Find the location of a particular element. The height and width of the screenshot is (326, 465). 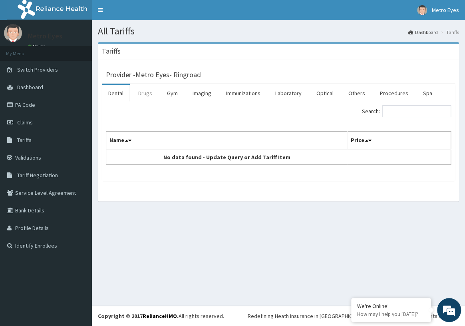

a: Others is located at coordinates (357, 93).